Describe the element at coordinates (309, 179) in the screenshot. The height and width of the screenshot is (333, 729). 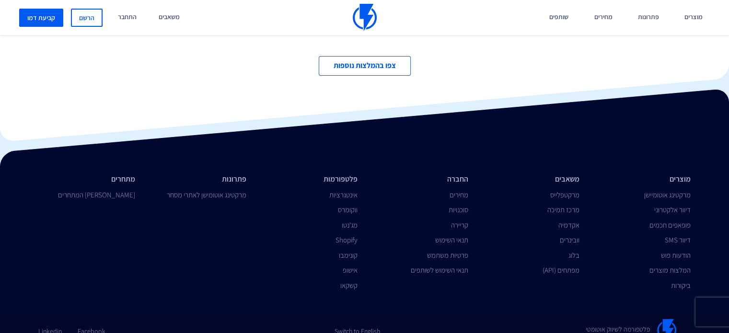
I see `li: פלטפורמות` at that location.